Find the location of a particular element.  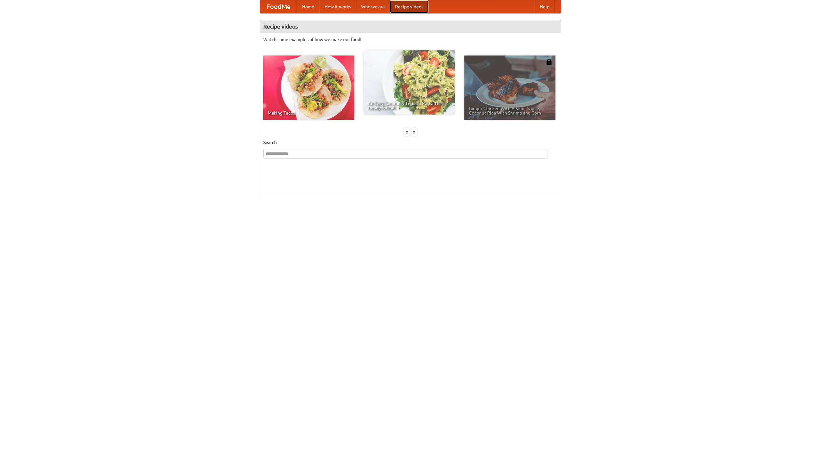

span: Making Tacos is located at coordinates (309, 113).